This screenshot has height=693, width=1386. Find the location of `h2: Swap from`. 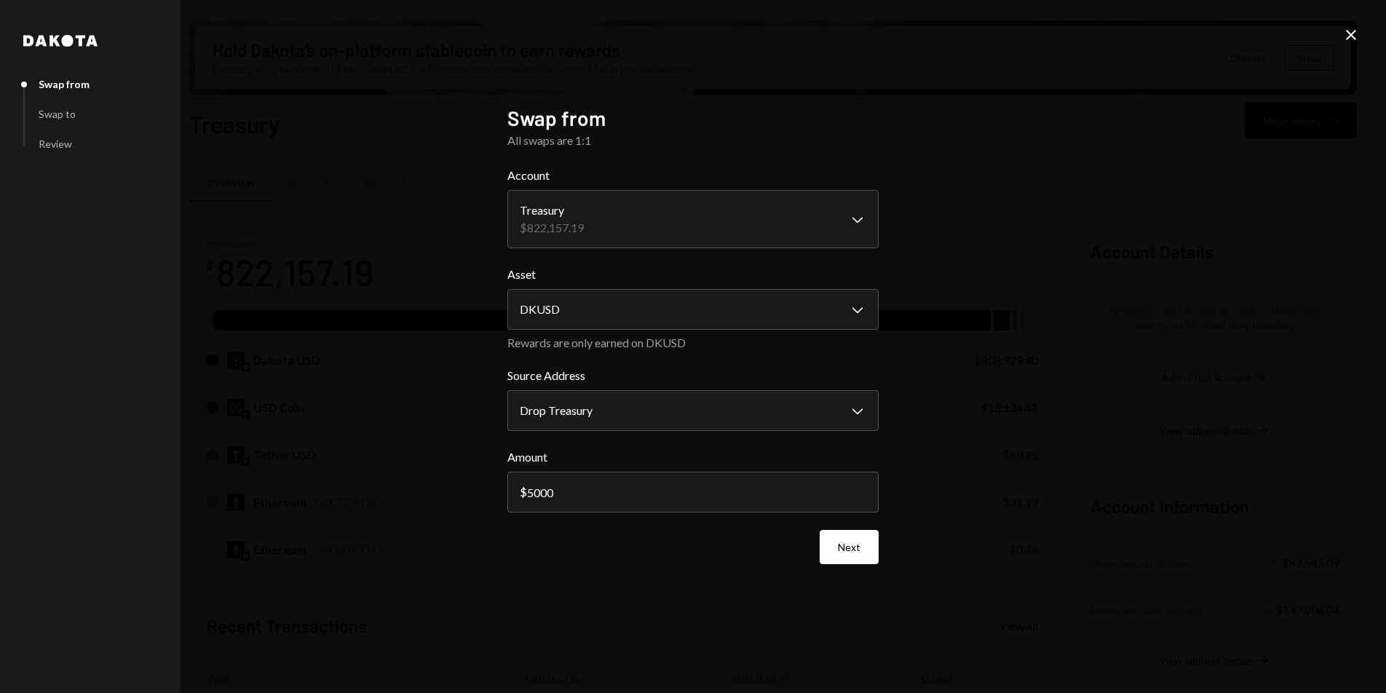

h2: Swap from is located at coordinates (693, 118).